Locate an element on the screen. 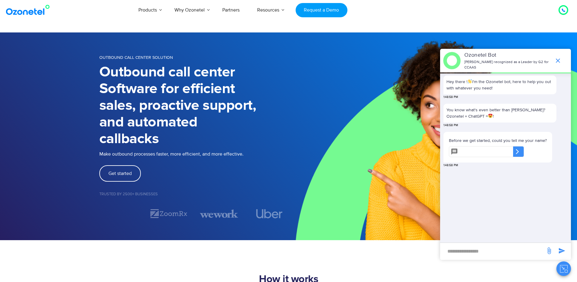  h5: Trusted by 2500+ Businesses is located at coordinates (194, 194).